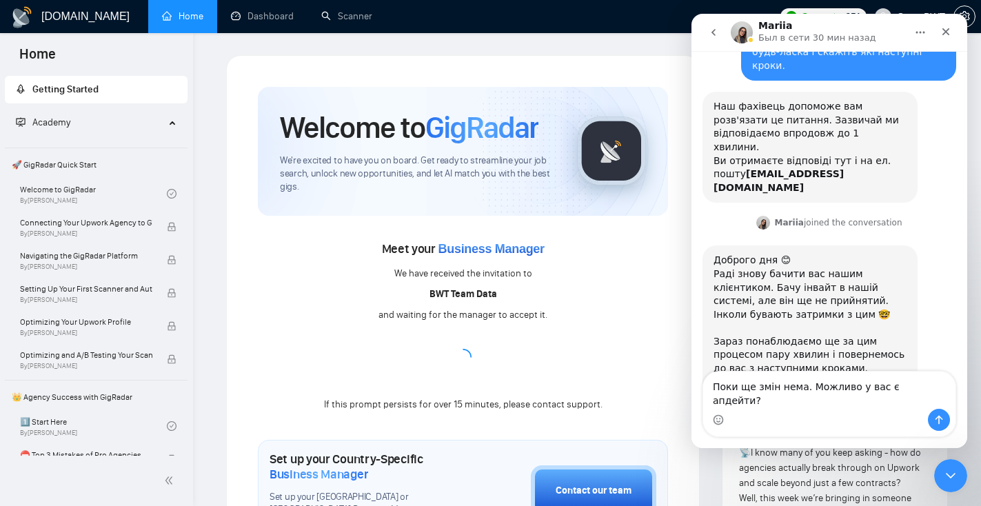 Image resolution: width=981 pixels, height=506 pixels. Describe the element at coordinates (21, 89) in the screenshot. I see `span: rocket` at that location.